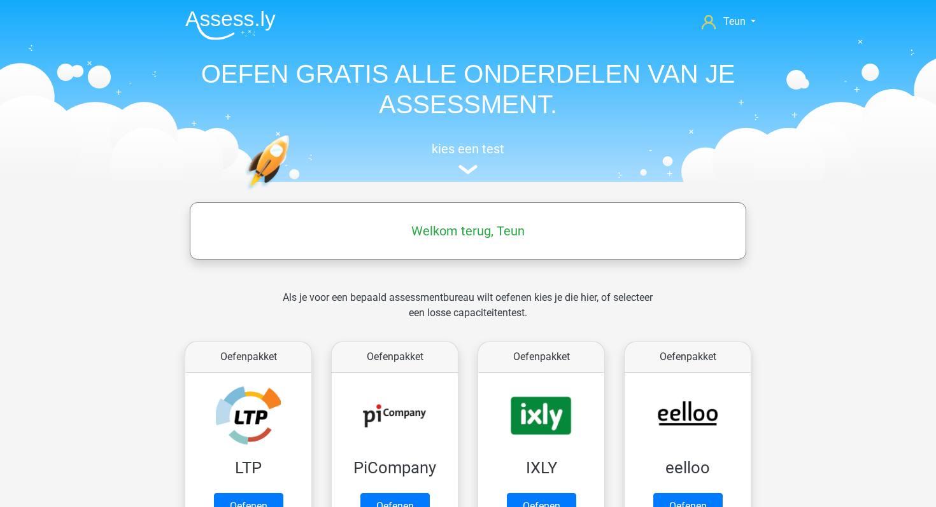 This screenshot has height=507, width=936. What do you see at coordinates (468, 231) in the screenshot?
I see `h5: Welkom terug, Teun` at bounding box center [468, 231].